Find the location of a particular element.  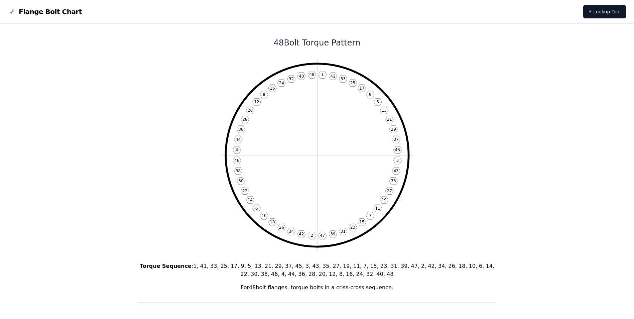

text: 31 is located at coordinates (343, 231).